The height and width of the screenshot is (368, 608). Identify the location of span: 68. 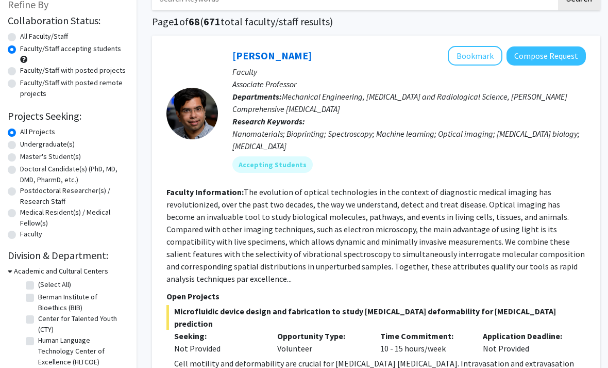
(194, 21).